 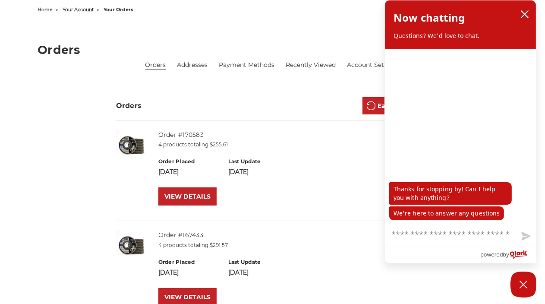 I want to click on a: Order #167433, so click(x=181, y=235).